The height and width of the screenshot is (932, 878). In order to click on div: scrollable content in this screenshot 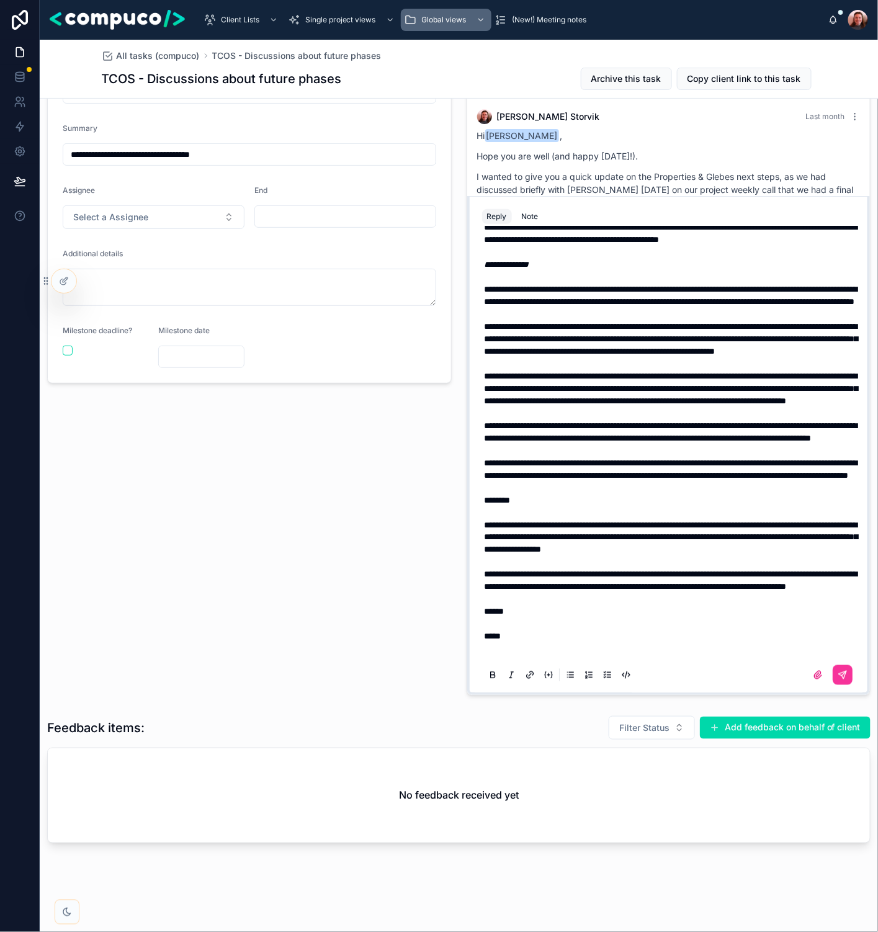, I will do `click(511, 20)`.